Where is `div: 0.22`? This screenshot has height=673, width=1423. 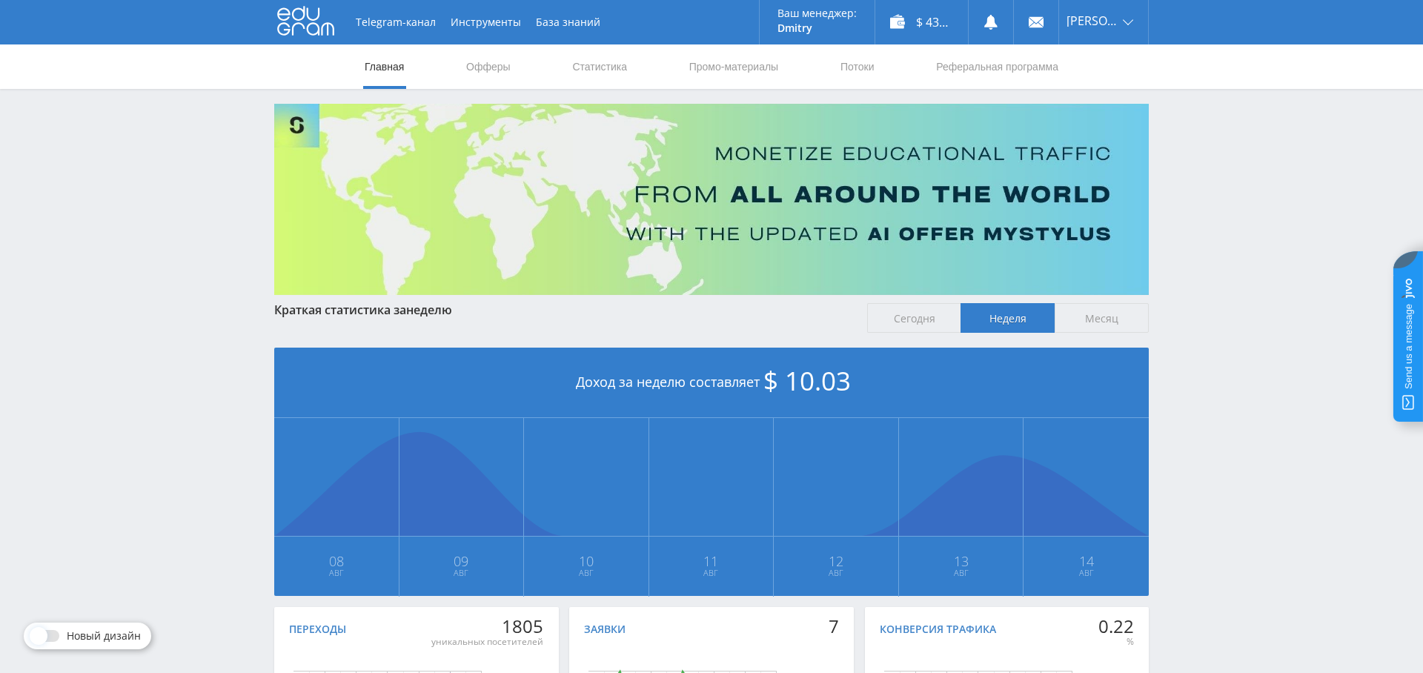
div: 0.22 is located at coordinates (1116, 626).